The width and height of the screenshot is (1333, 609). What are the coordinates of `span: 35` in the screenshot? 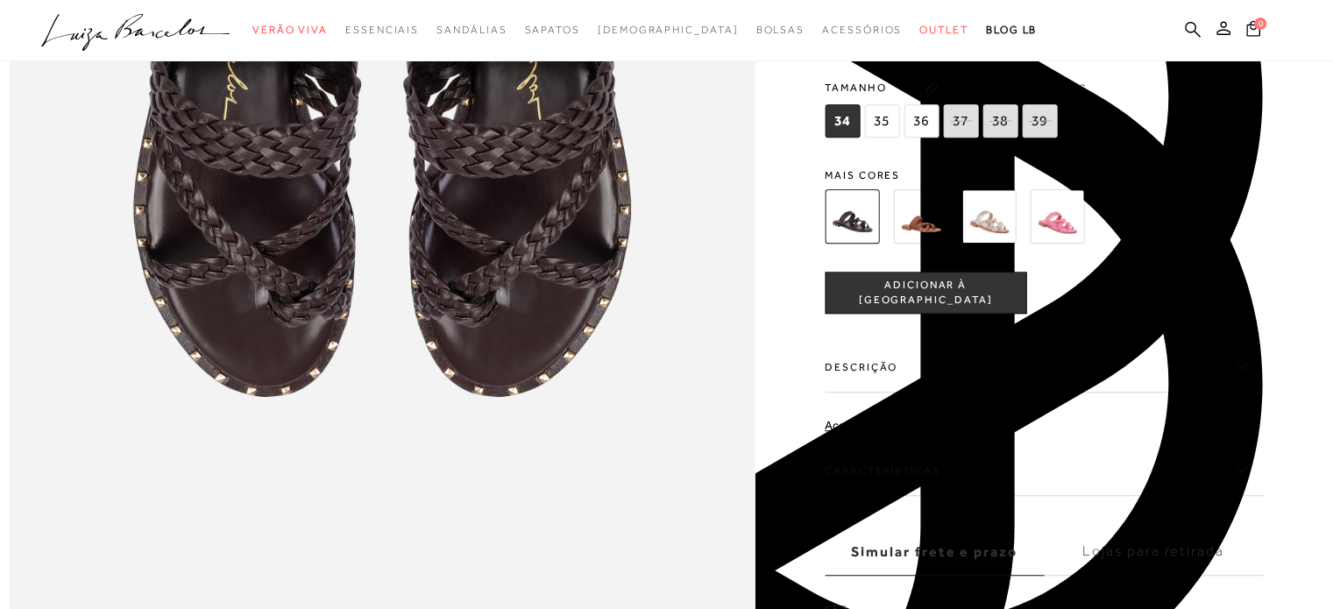 It's located at (882, 121).